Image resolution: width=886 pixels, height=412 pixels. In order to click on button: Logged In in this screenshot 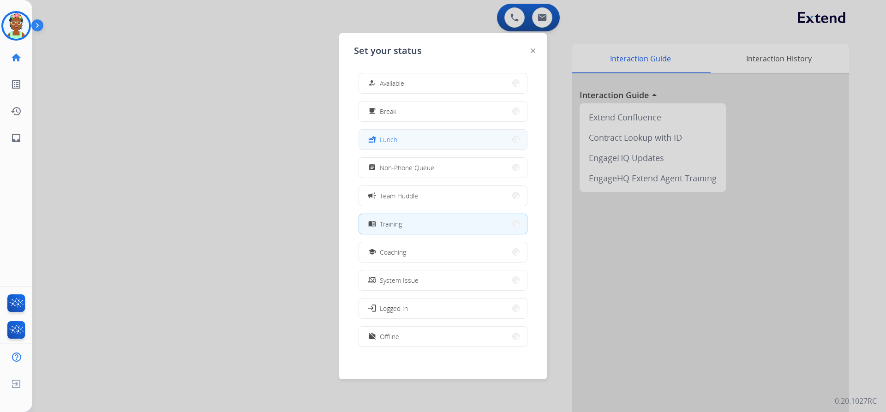, I will do `click(443, 308)`.